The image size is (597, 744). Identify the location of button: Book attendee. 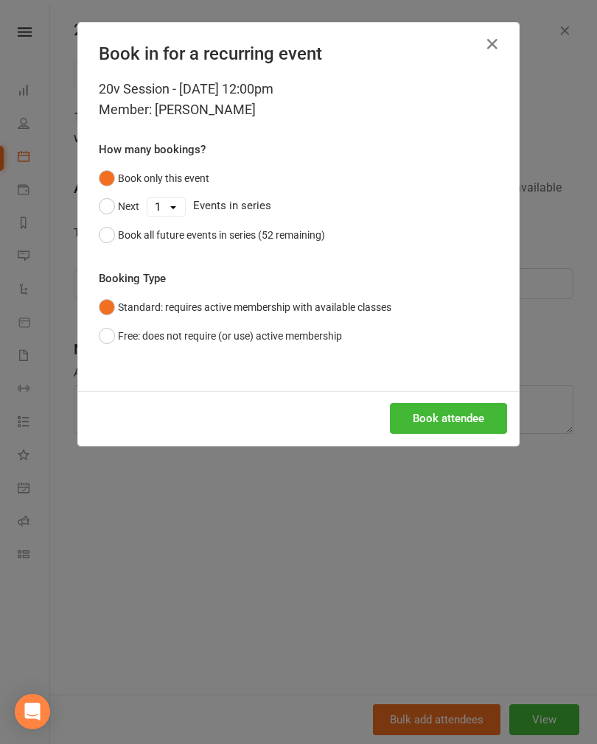
(448, 419).